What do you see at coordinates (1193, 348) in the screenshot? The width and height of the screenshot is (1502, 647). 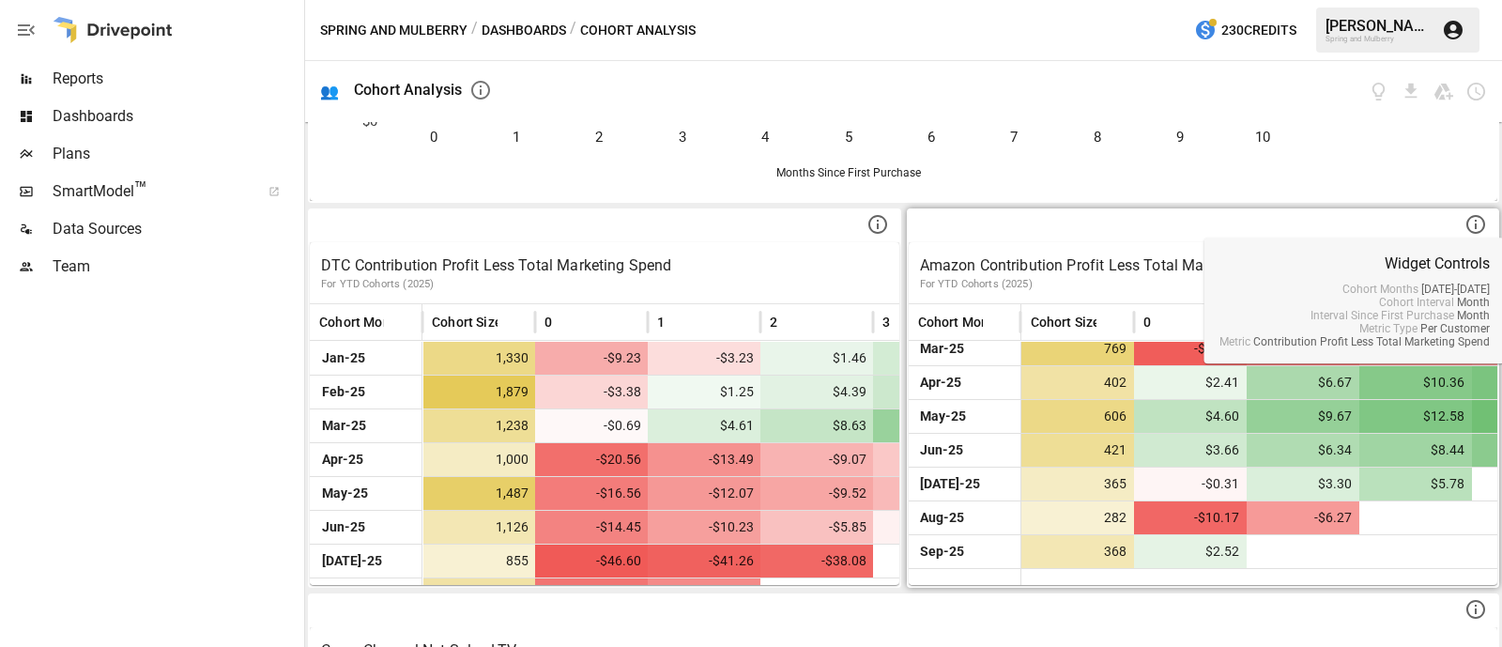 I see `span: -$13.20` at bounding box center [1193, 348].